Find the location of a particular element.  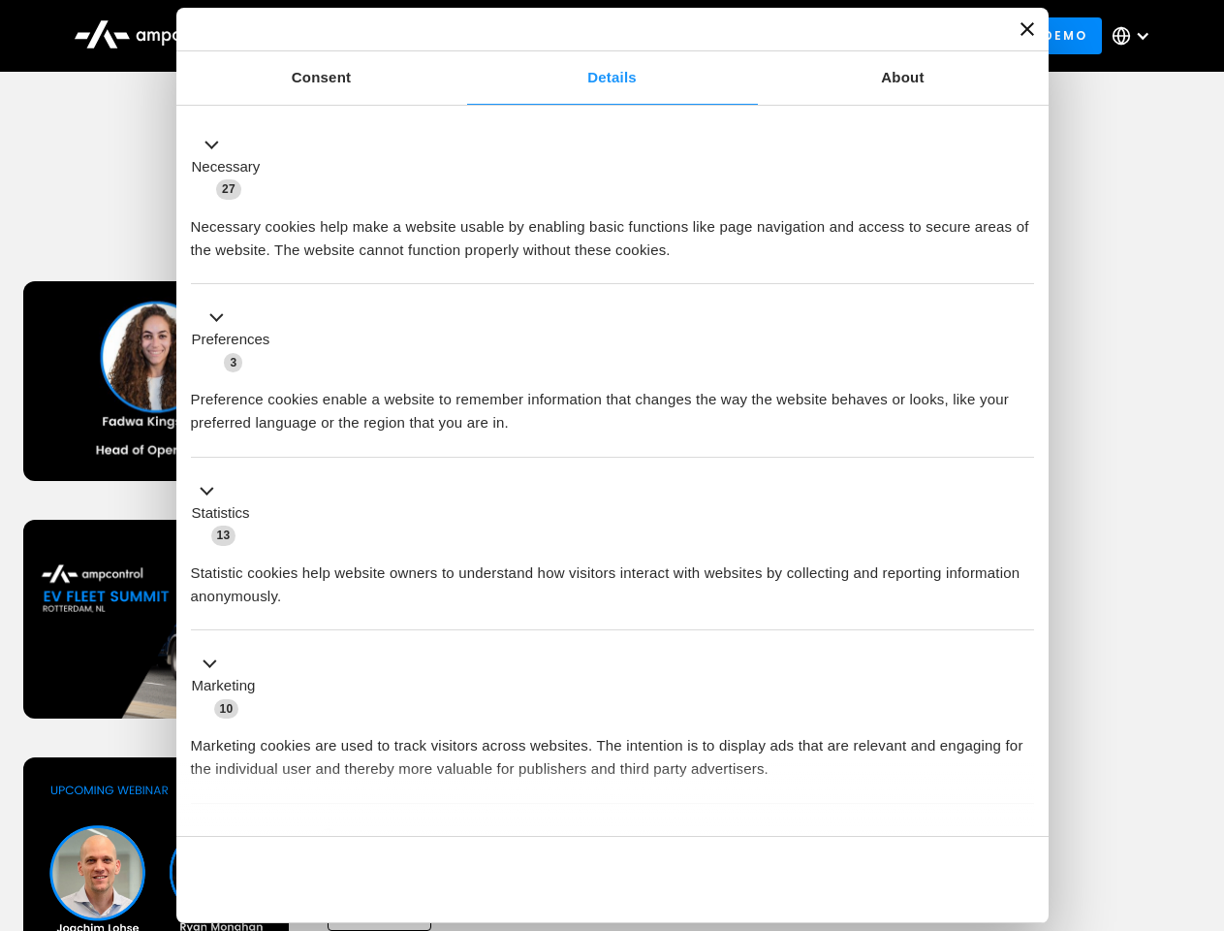

span: 3 is located at coordinates (233, 363).